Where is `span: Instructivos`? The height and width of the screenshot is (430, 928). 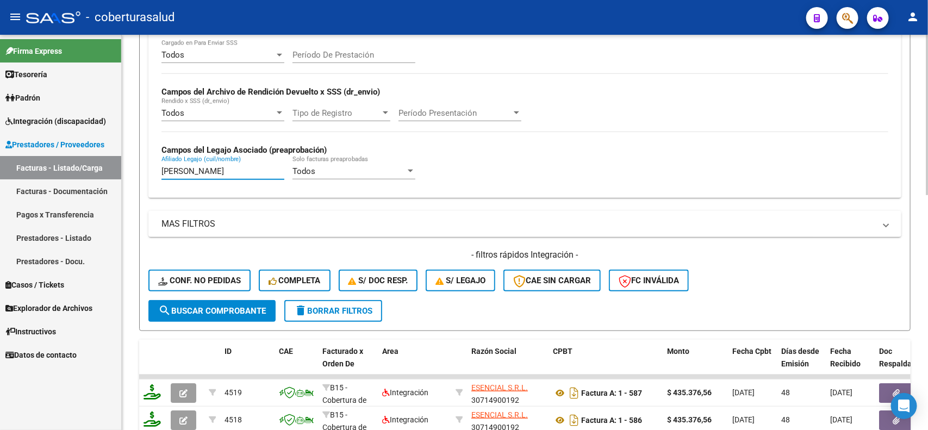
span: Instructivos is located at coordinates (30, 332).